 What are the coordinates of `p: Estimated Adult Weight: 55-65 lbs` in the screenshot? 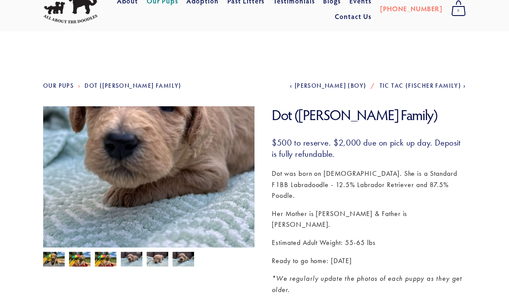 It's located at (369, 242).